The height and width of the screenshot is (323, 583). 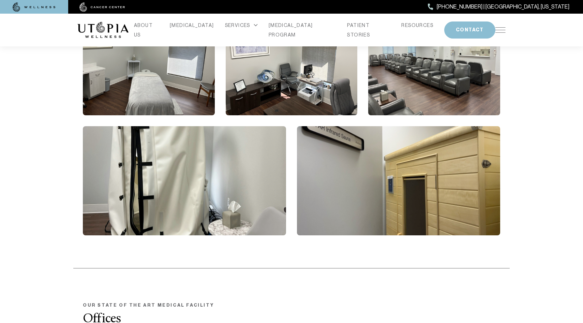 What do you see at coordinates (149, 61) in the screenshot?
I see `img: image-2` at bounding box center [149, 61].